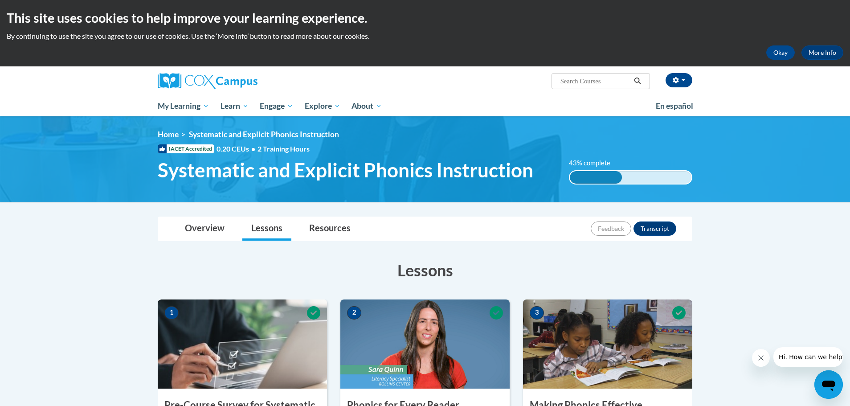 The height and width of the screenshot is (406, 850). What do you see at coordinates (276, 106) in the screenshot?
I see `a: Engage` at bounding box center [276, 106].